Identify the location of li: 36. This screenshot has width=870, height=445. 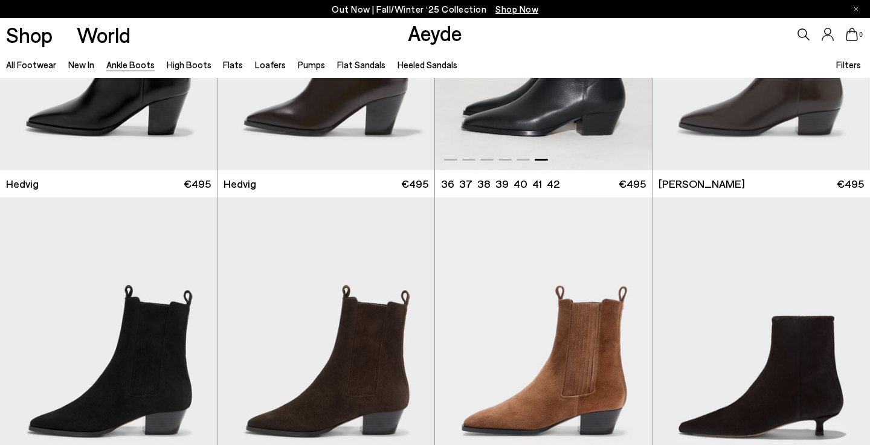
(447, 184).